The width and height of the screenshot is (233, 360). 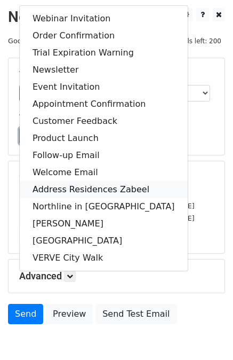 I want to click on a: Customer Feedback, so click(x=103, y=121).